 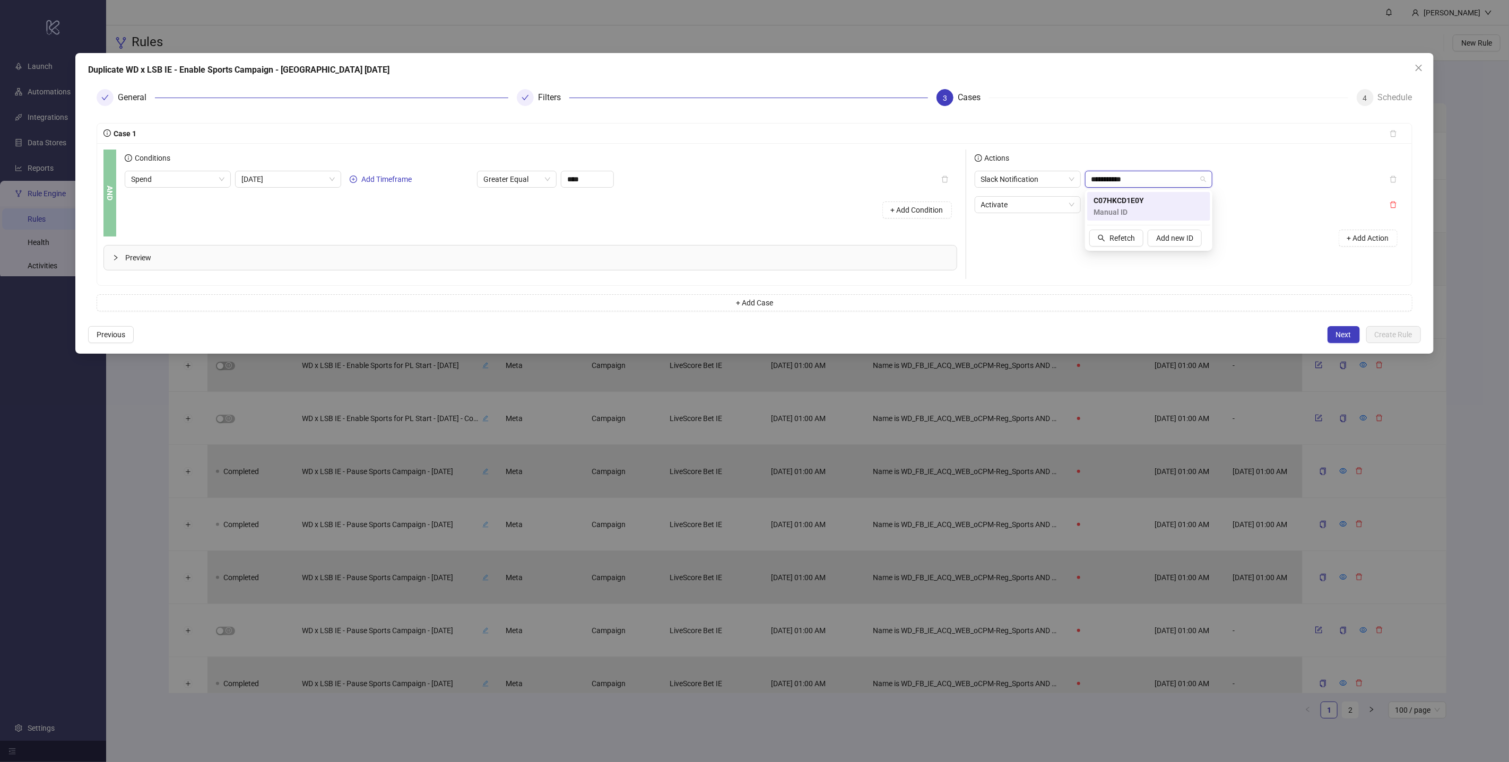 What do you see at coordinates (1028, 205) in the screenshot?
I see `span: Activate` at bounding box center [1028, 205].